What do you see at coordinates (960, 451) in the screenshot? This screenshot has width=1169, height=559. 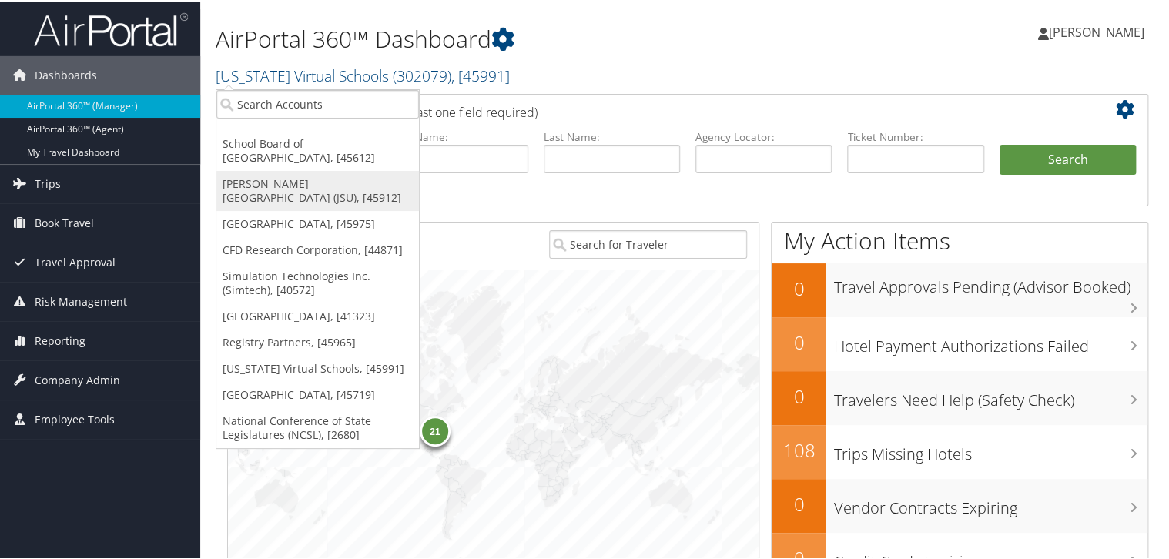 I see `a: 108Trips Missing Hotels` at bounding box center [960, 451].